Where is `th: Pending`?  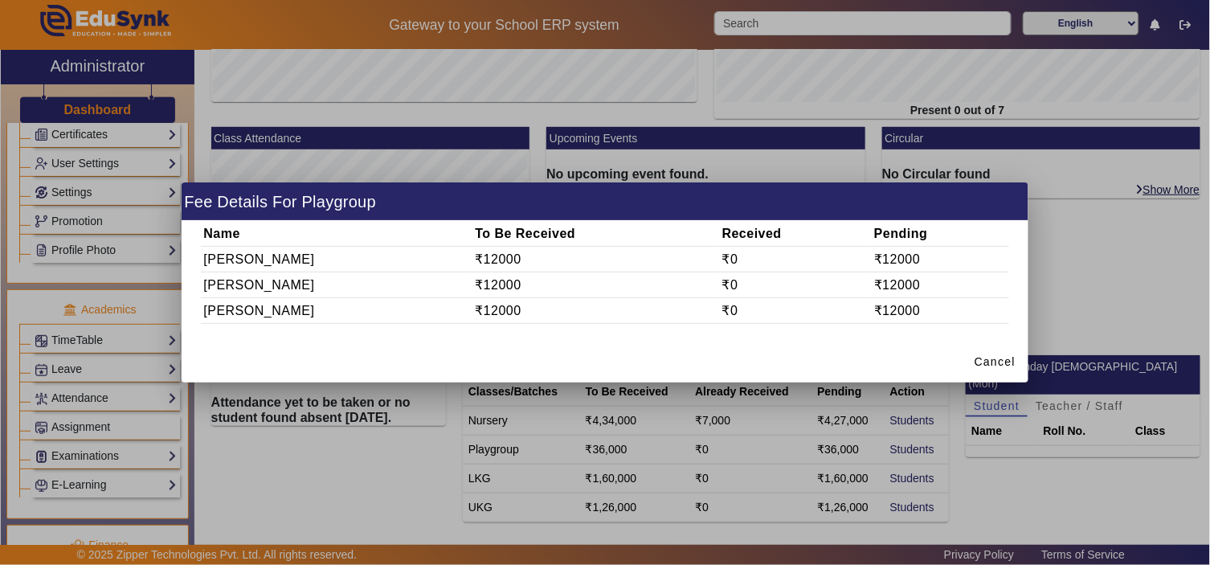
th: Pending is located at coordinates (941, 234).